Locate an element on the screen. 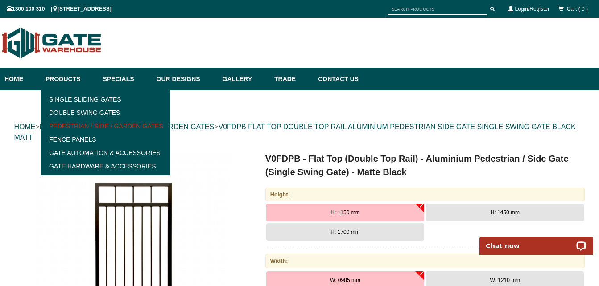 Image resolution: width=599 pixels, height=286 pixels. a: Trade is located at coordinates (291, 79).